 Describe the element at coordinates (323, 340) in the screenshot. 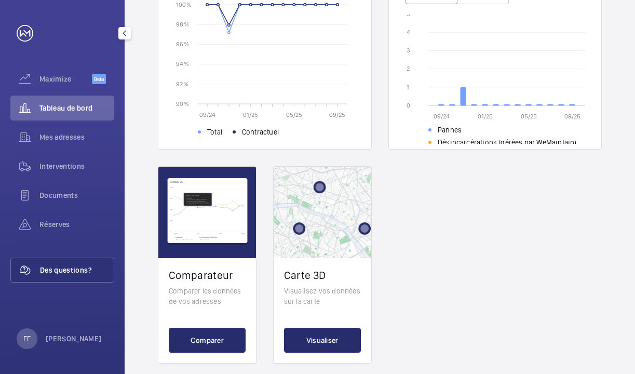

I see `button: Visualiser` at that location.